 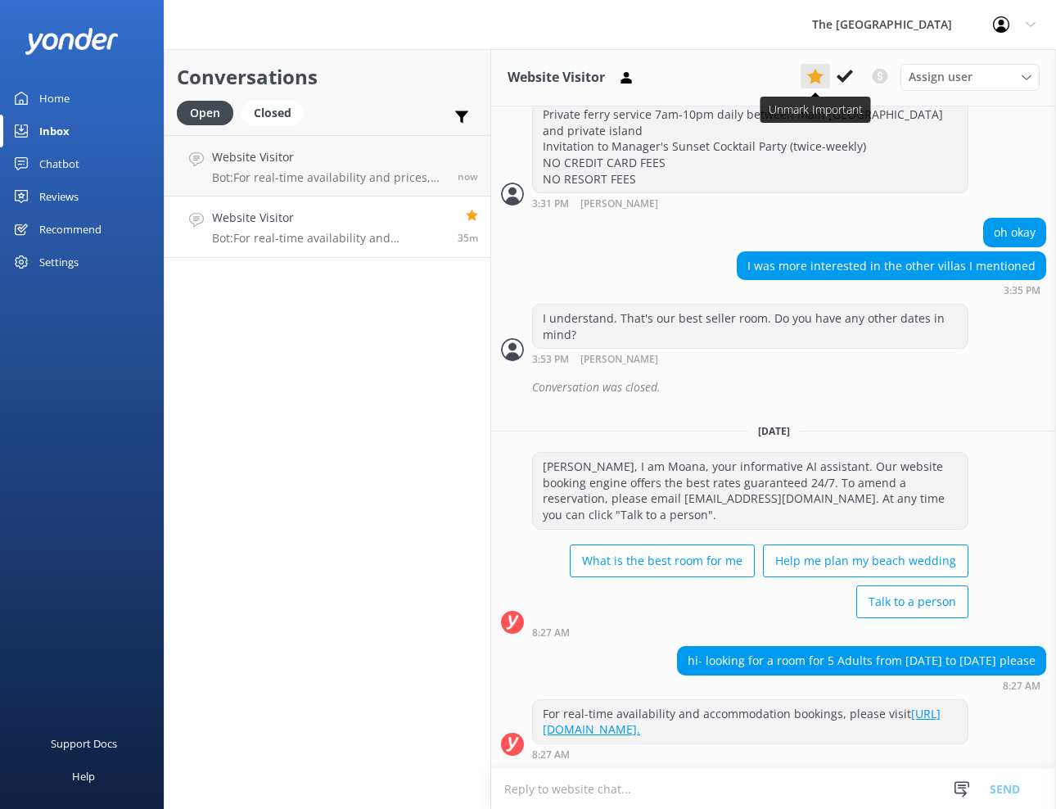 I want to click on img: yonder-white-logo.png, so click(x=71, y=41).